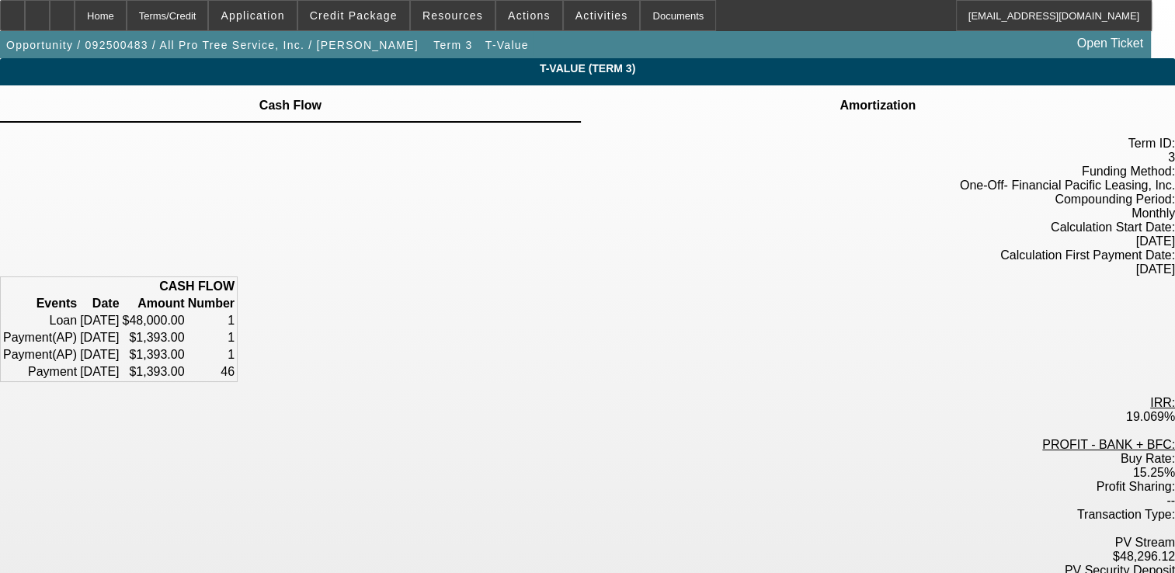 The width and height of the screenshot is (1175, 573). Describe the element at coordinates (290, 106) in the screenshot. I see `td: Cash Flow` at that location.